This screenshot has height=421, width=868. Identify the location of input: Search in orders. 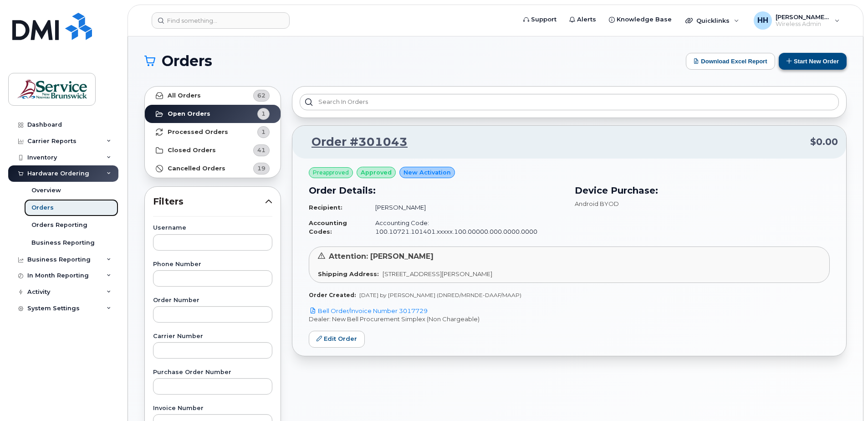
(569, 102).